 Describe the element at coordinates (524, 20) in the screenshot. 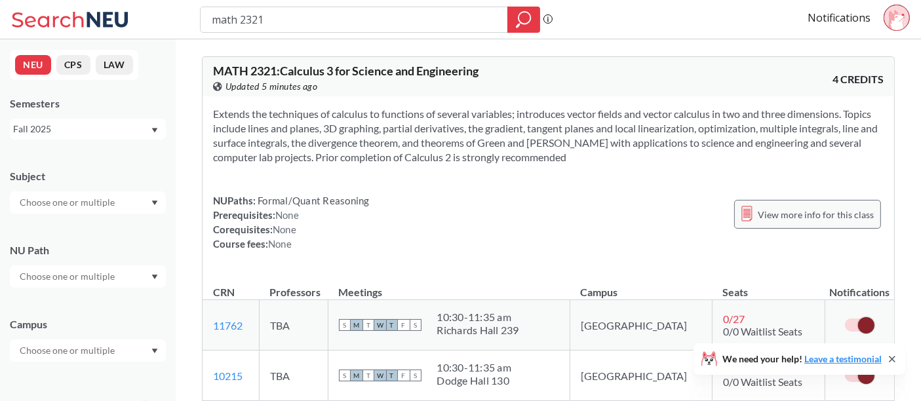

I see `svg: magnifying glass` at that location.